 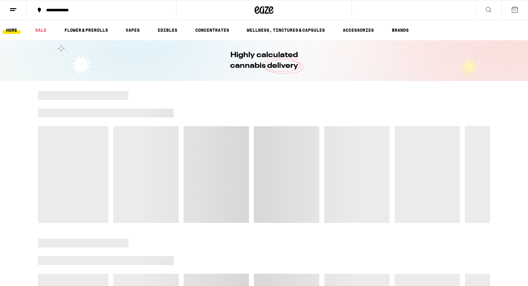 What do you see at coordinates (212, 30) in the screenshot?
I see `a: CONCENTRATES` at bounding box center [212, 30].